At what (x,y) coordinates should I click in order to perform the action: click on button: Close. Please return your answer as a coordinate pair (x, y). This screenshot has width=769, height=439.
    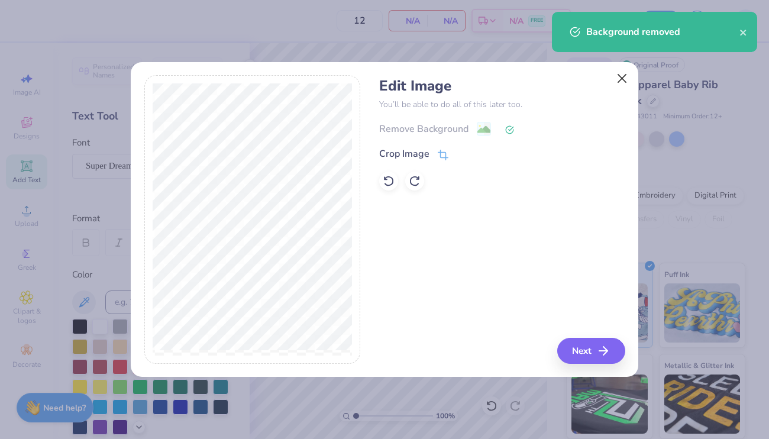
    Looking at the image, I should click on (622, 78).